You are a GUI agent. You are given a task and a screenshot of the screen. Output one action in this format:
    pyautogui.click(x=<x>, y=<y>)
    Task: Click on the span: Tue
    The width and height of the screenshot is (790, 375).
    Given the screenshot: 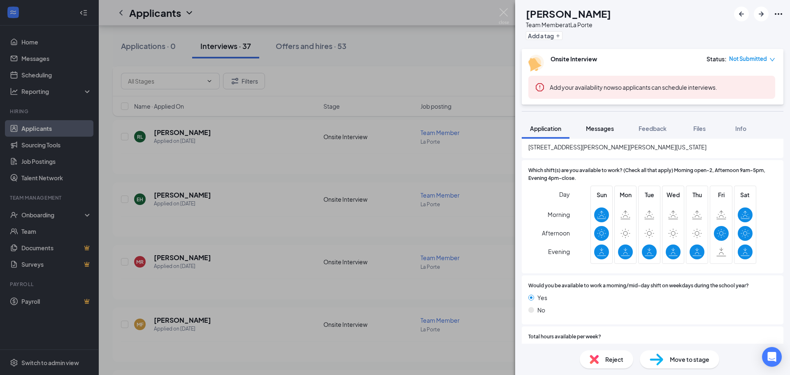 What is the action you would take?
    pyautogui.click(x=649, y=195)
    